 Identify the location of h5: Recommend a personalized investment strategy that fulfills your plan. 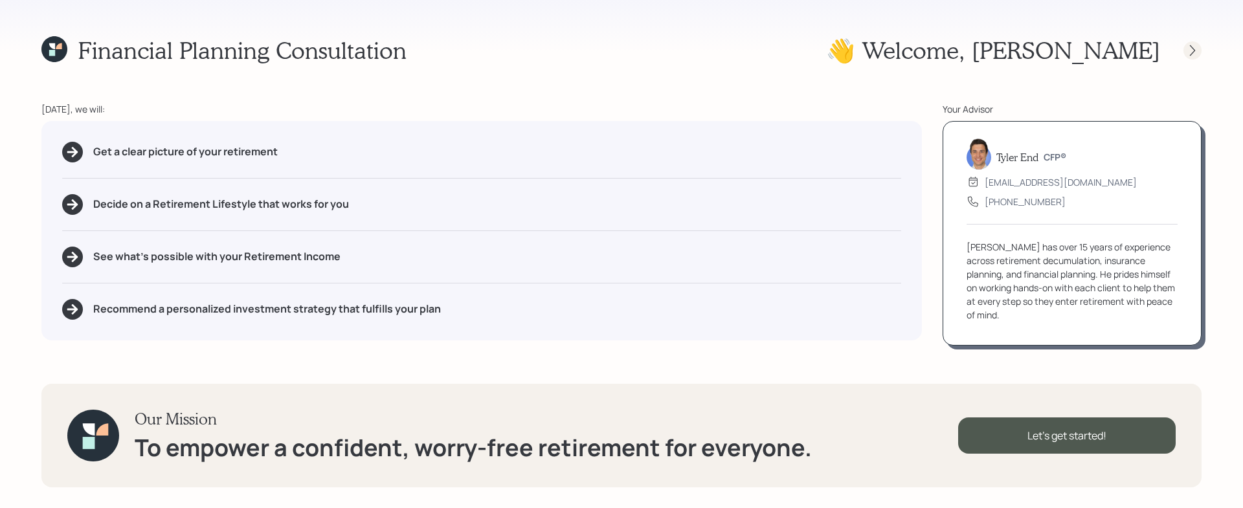
(267, 309).